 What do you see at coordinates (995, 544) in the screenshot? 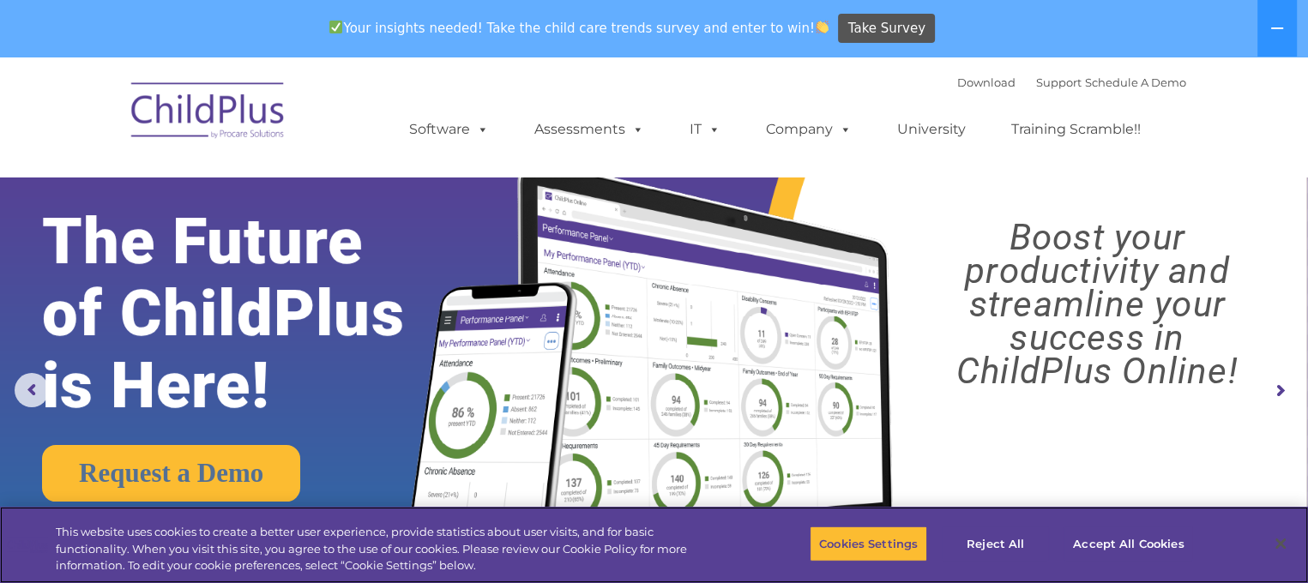
I see `button: Reject All` at bounding box center [995, 544].